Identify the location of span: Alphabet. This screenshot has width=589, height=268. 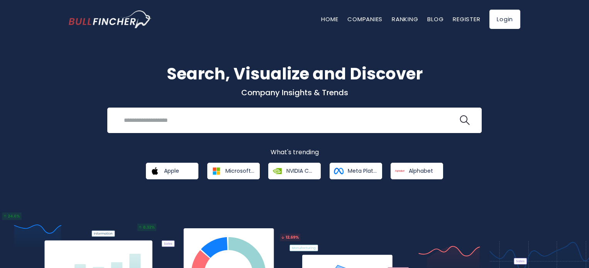
(421, 171).